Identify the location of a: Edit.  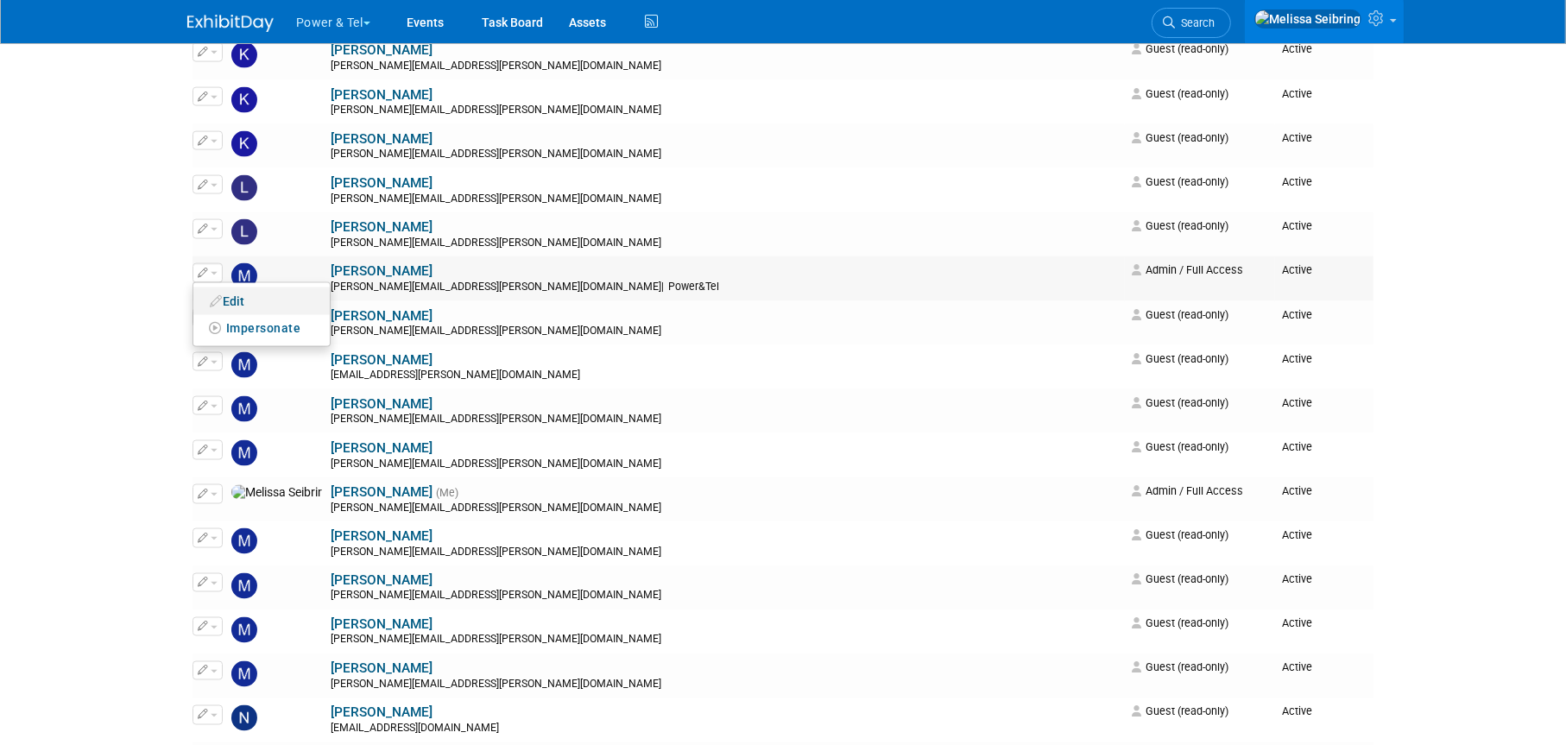
(262, 301).